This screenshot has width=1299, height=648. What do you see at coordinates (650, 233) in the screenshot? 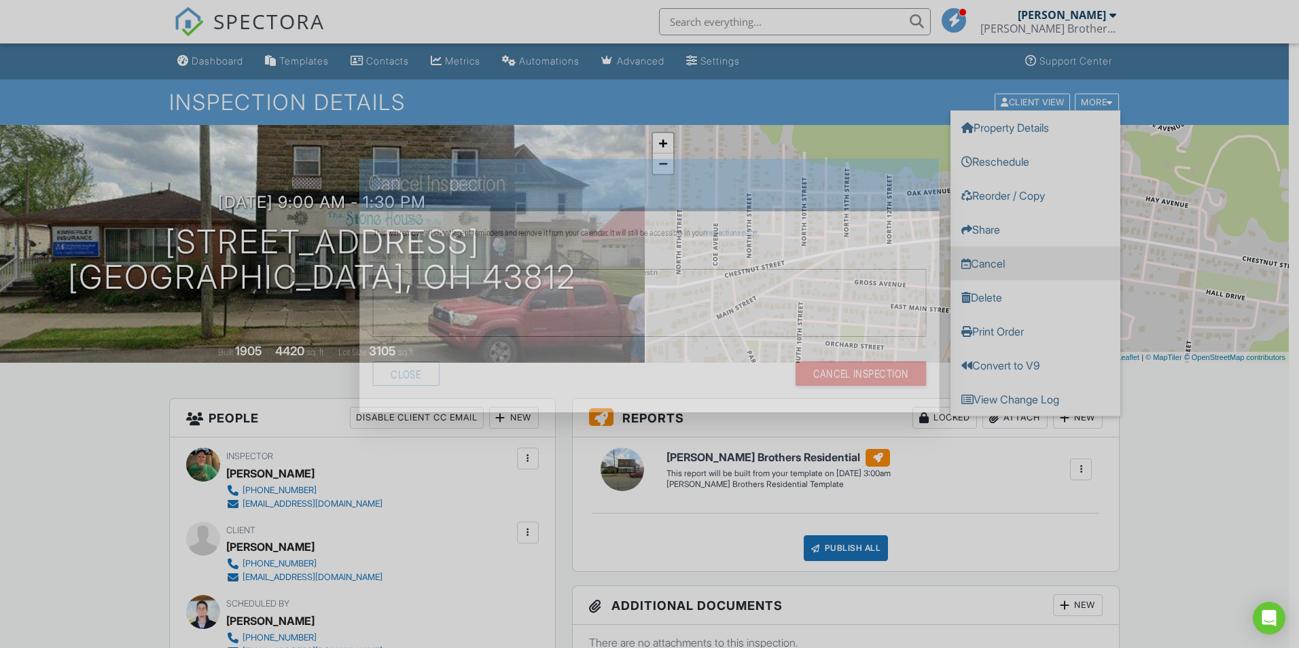
I see `p: This will remove all client/agent reminders and remove it from your calendar. It will still be ac...` at bounding box center [650, 233].